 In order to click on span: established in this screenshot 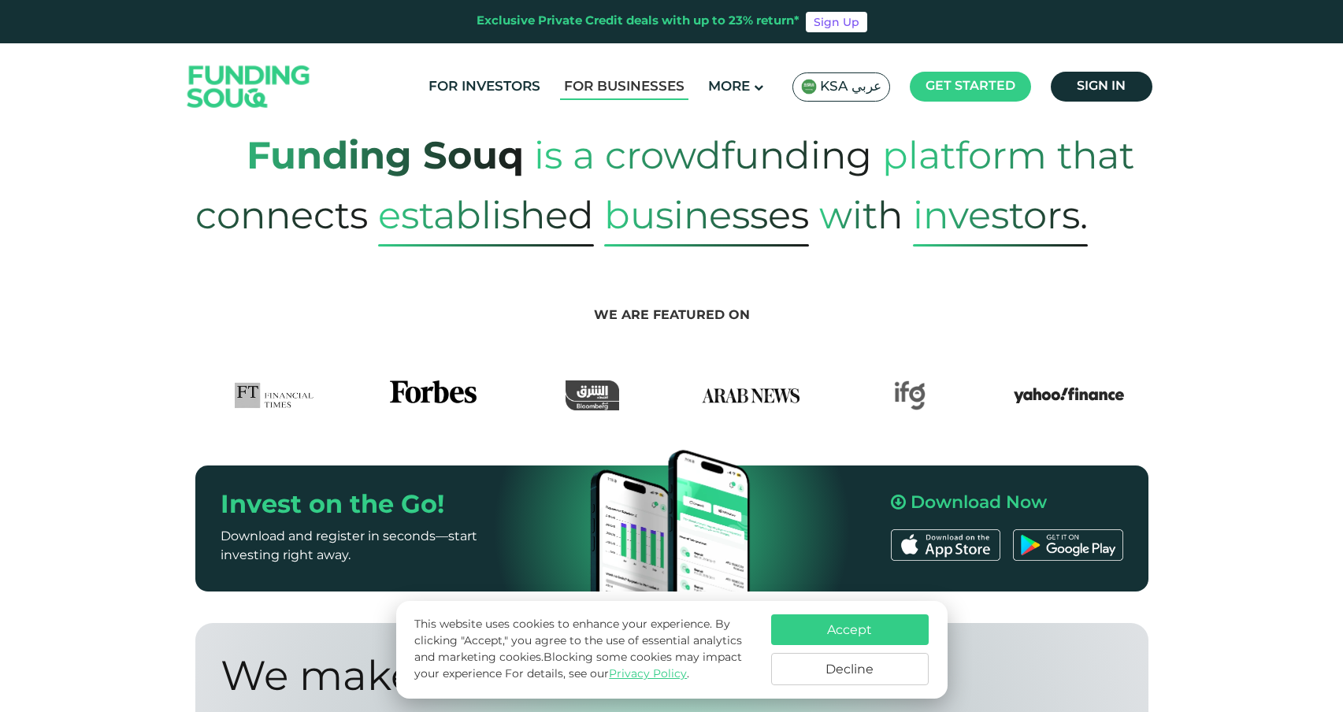, I will do `click(486, 218)`.